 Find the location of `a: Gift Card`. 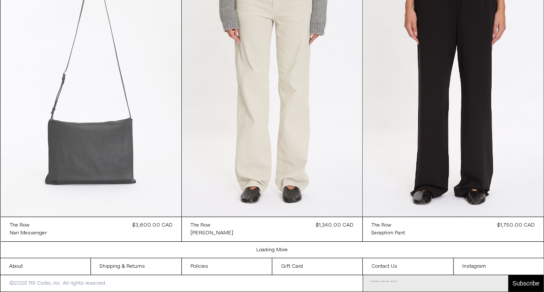

a: Gift Card is located at coordinates (317, 266).